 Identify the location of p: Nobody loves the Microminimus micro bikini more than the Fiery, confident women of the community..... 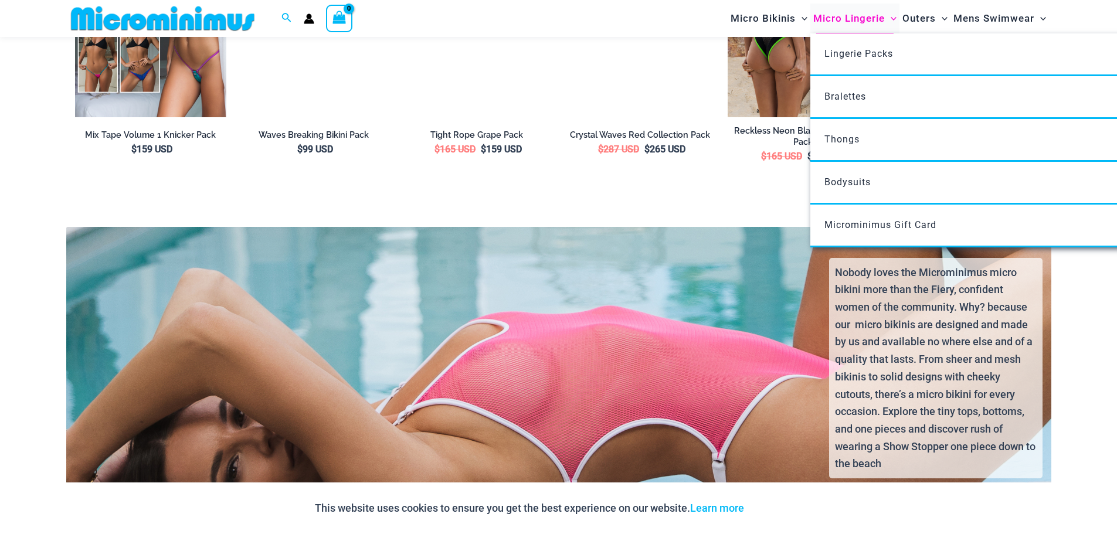
(936, 368).